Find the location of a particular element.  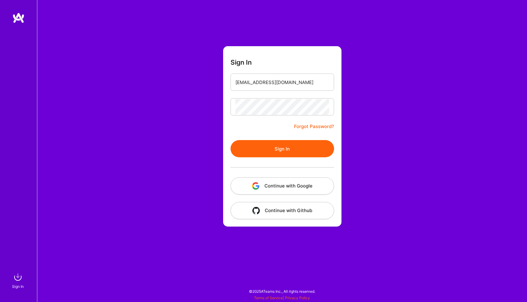

button: Continue with Google is located at coordinates (282, 186).